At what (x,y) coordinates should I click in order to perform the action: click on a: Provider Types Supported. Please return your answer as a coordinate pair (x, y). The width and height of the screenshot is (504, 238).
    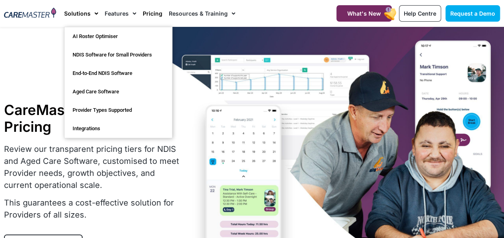
    Looking at the image, I should click on (118, 110).